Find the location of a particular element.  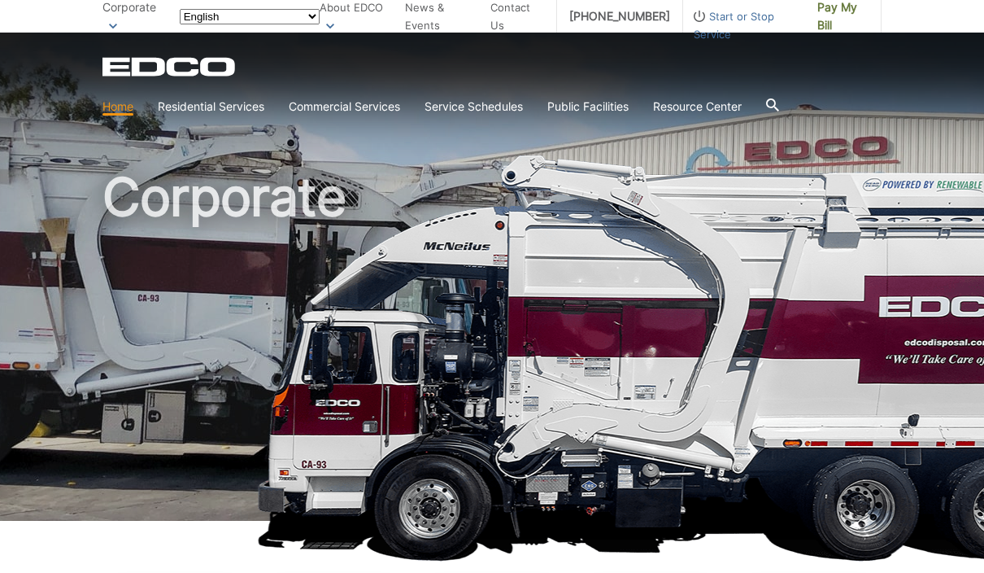

a: Home is located at coordinates (118, 107).